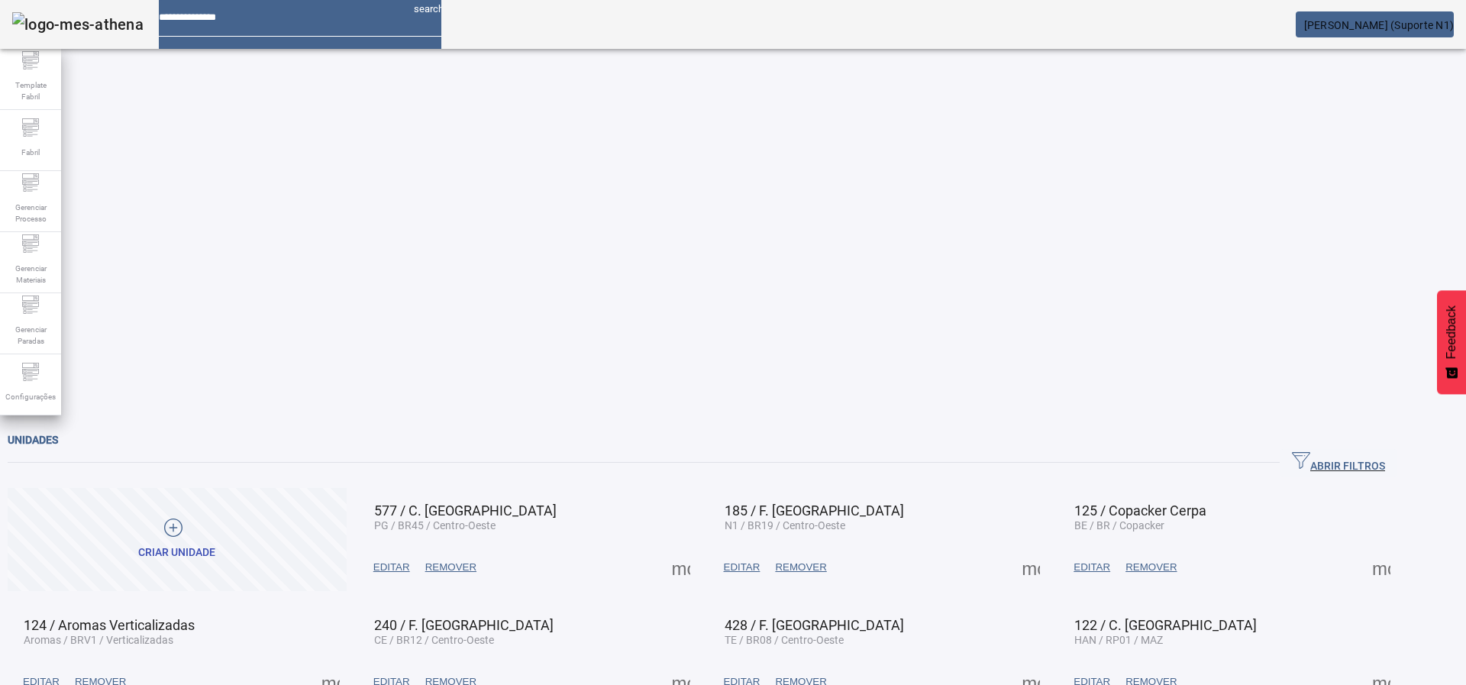 This screenshot has width=1466, height=685. Describe the element at coordinates (109, 625) in the screenshot. I see `span: 124 / Aromas Verticalizadas` at that location.